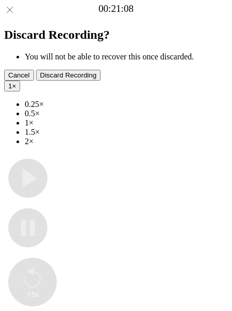  Describe the element at coordinates (10, 86) in the screenshot. I see `span: 1` at that location.